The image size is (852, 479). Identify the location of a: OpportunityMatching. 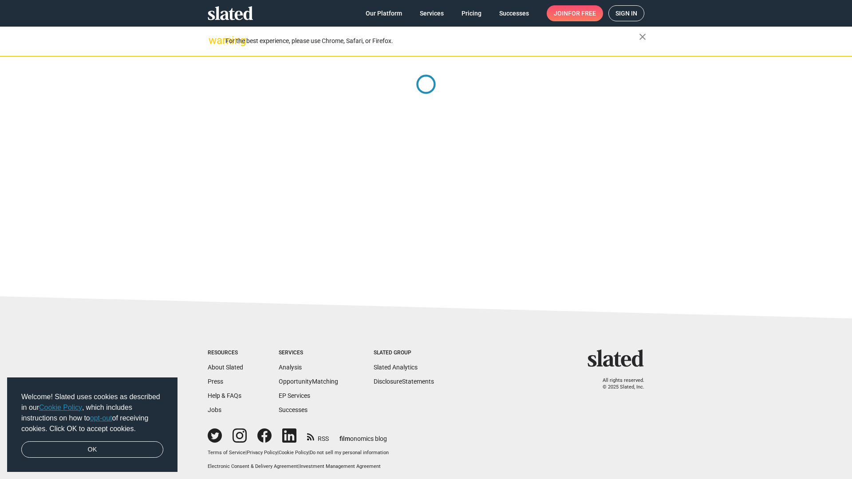
(308, 382).